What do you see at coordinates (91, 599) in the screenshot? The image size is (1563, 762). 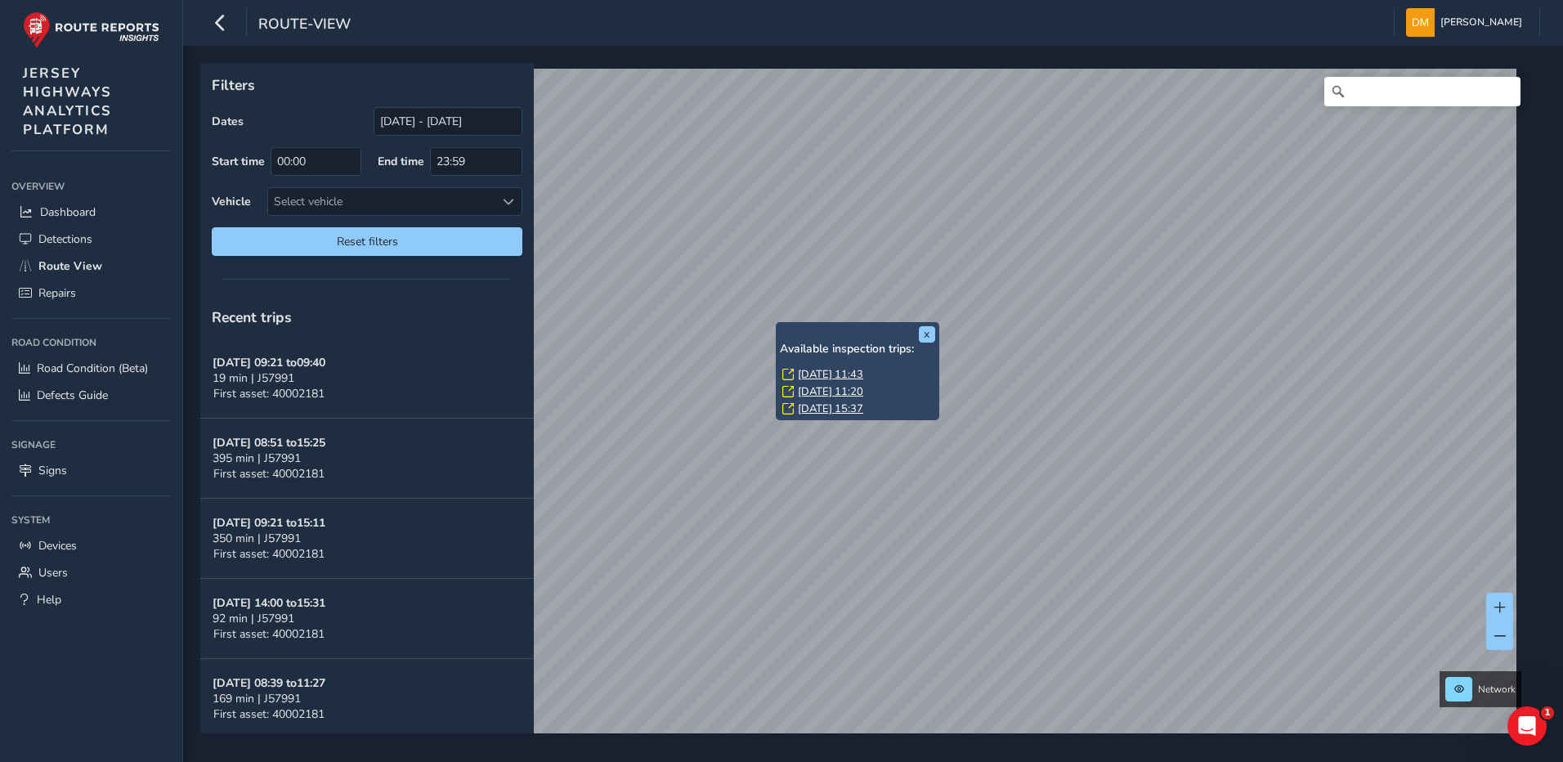 I see `a: Help` at bounding box center [91, 599].